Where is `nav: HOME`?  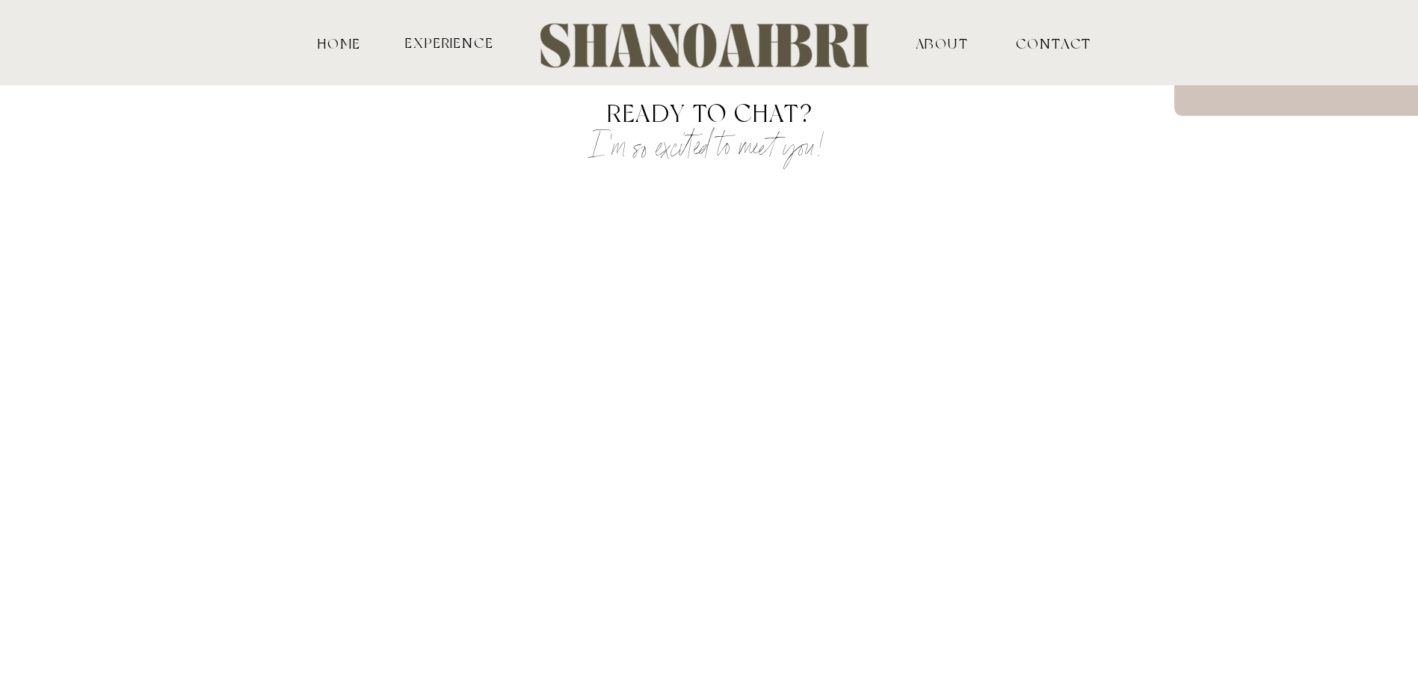 nav: HOME is located at coordinates (339, 43).